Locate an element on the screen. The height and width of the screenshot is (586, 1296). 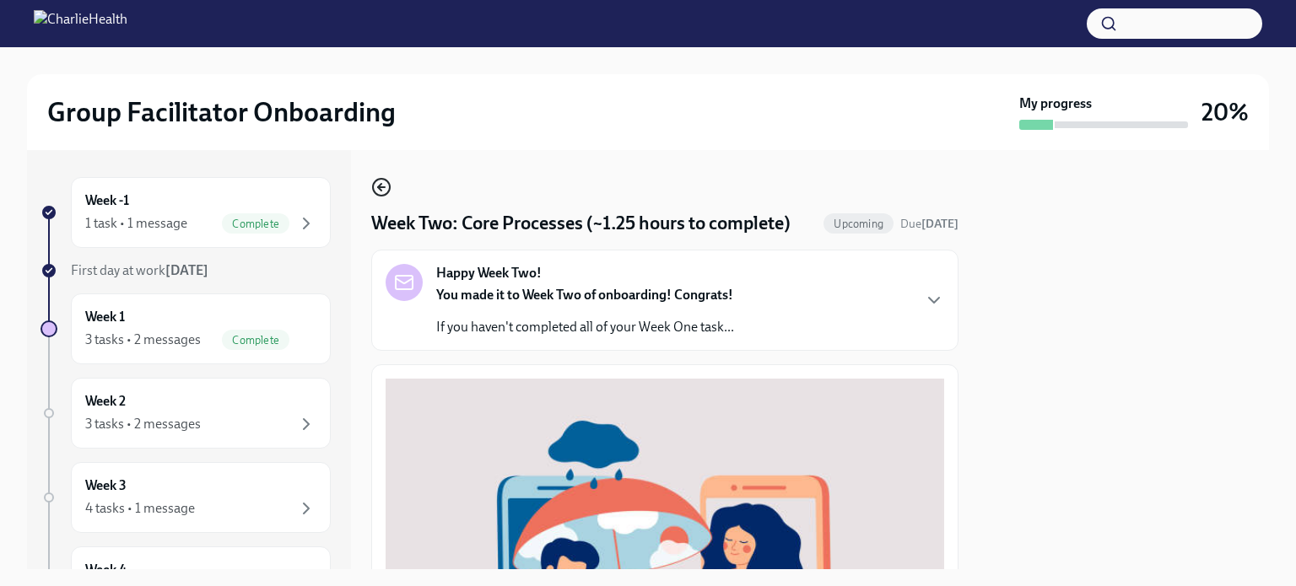
h6: Week -1 is located at coordinates (107, 201).